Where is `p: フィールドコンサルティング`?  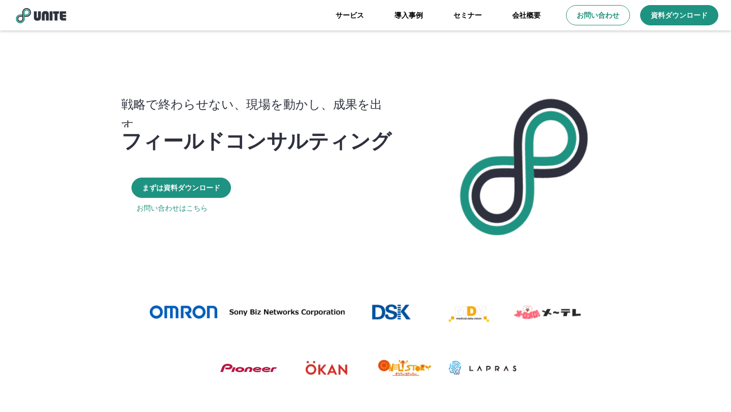 p: フィールドコンサルティング is located at coordinates (256, 140).